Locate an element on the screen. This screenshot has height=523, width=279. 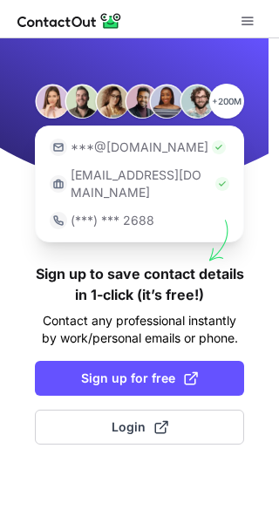
h1: Sign up to save contact details in 1-click (it’s free!) is located at coordinates (140, 284).